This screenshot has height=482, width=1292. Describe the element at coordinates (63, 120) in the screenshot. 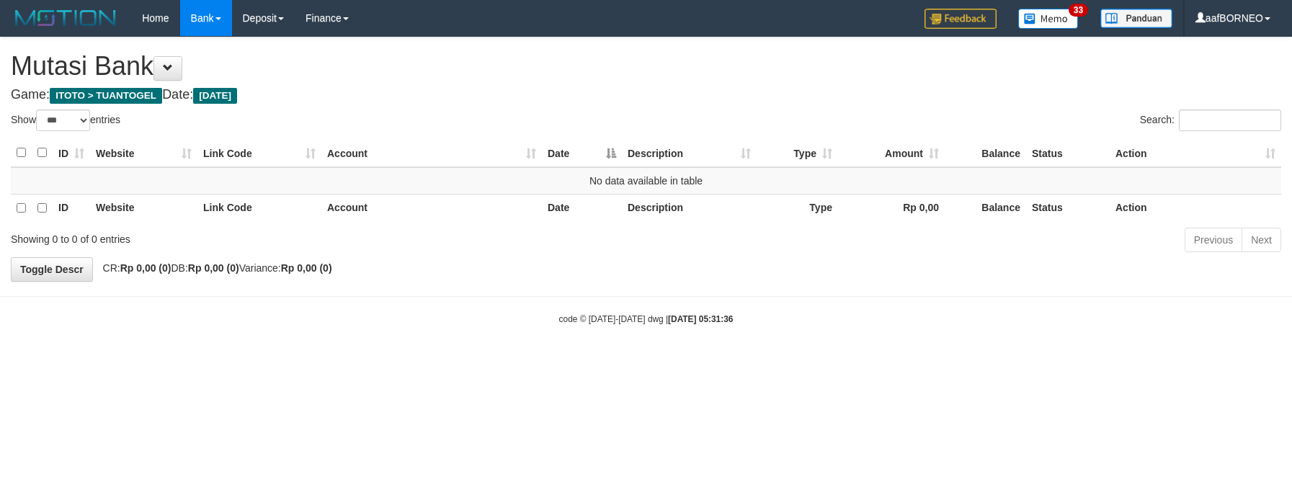

I see `select: Showentries` at that location.